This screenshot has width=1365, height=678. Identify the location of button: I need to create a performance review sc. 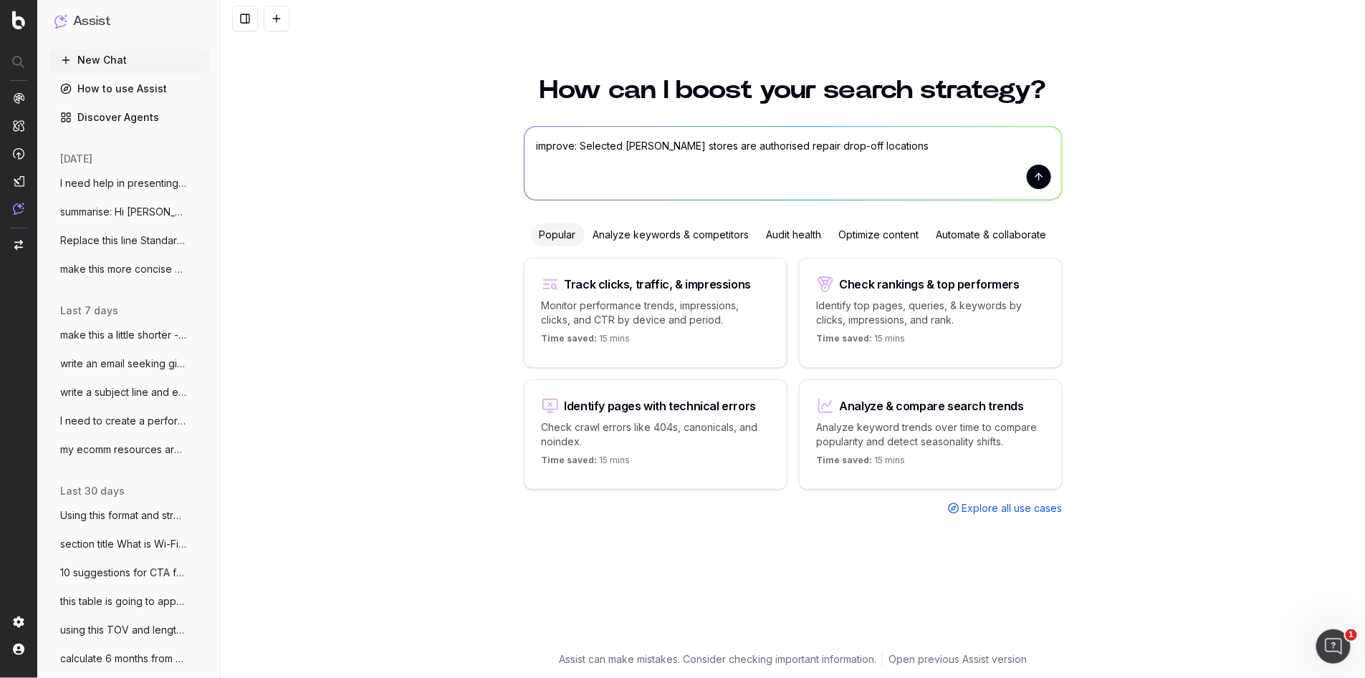
(129, 421).